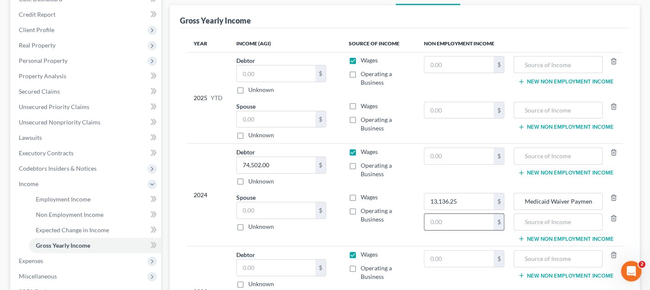  What do you see at coordinates (38, 276) in the screenshot?
I see `span: Miscellaneous` at bounding box center [38, 276].